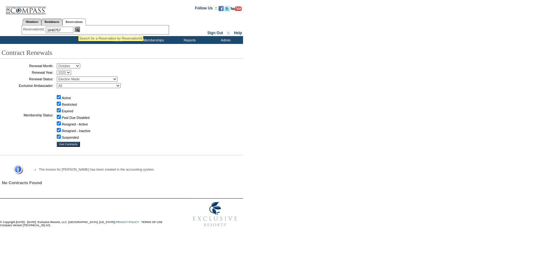  What do you see at coordinates (153, 40) in the screenshot?
I see `td: Memberships` at bounding box center [153, 40].